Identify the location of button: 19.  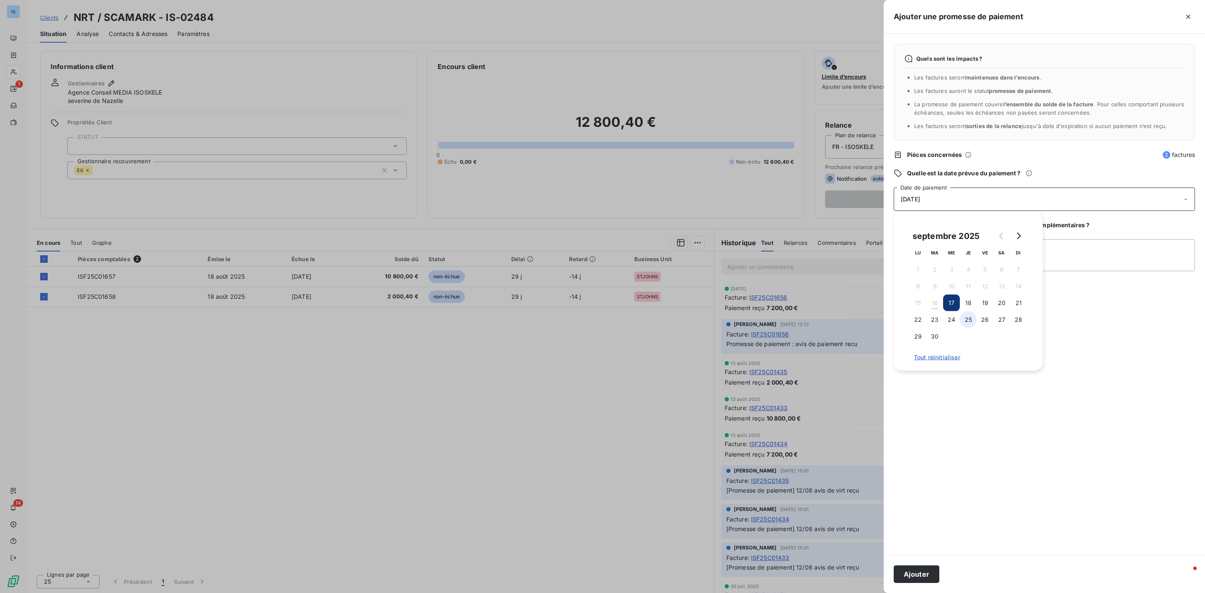
(985, 303).